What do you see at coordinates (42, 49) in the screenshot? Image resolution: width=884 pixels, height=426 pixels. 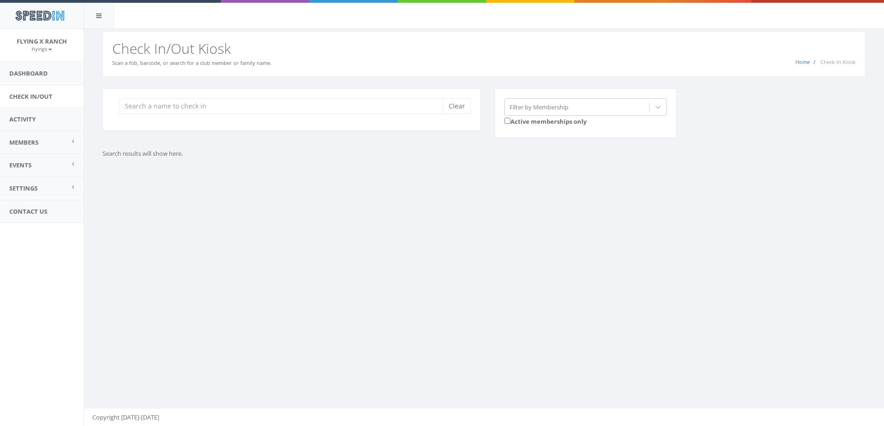 I see `small: FlyingX` at bounding box center [42, 49].